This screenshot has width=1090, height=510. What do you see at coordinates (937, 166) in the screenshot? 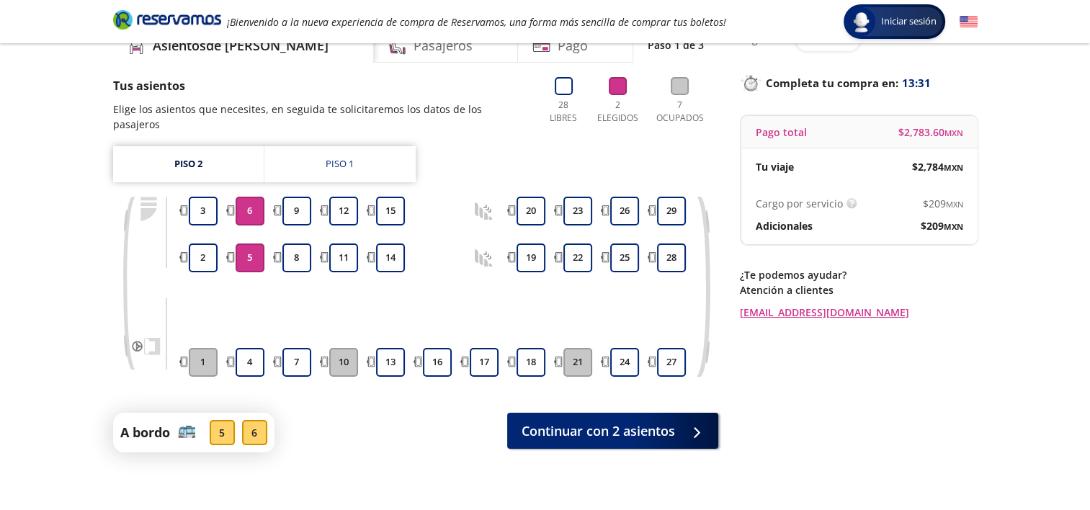
I see `span: $ 2,784` at bounding box center [937, 166].